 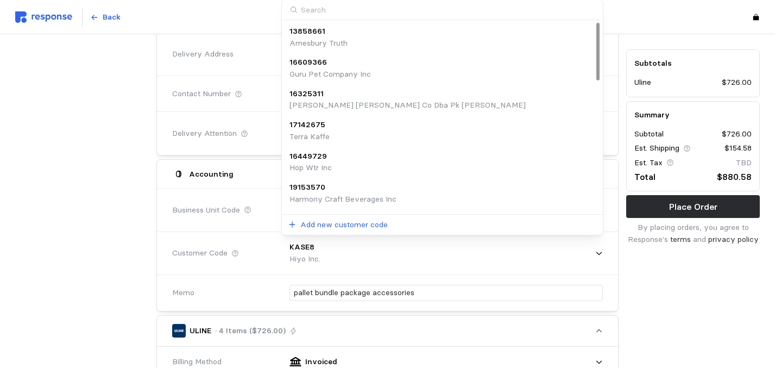 What do you see at coordinates (203, 54) in the screenshot?
I see `span: Delivery Address` at bounding box center [203, 54].